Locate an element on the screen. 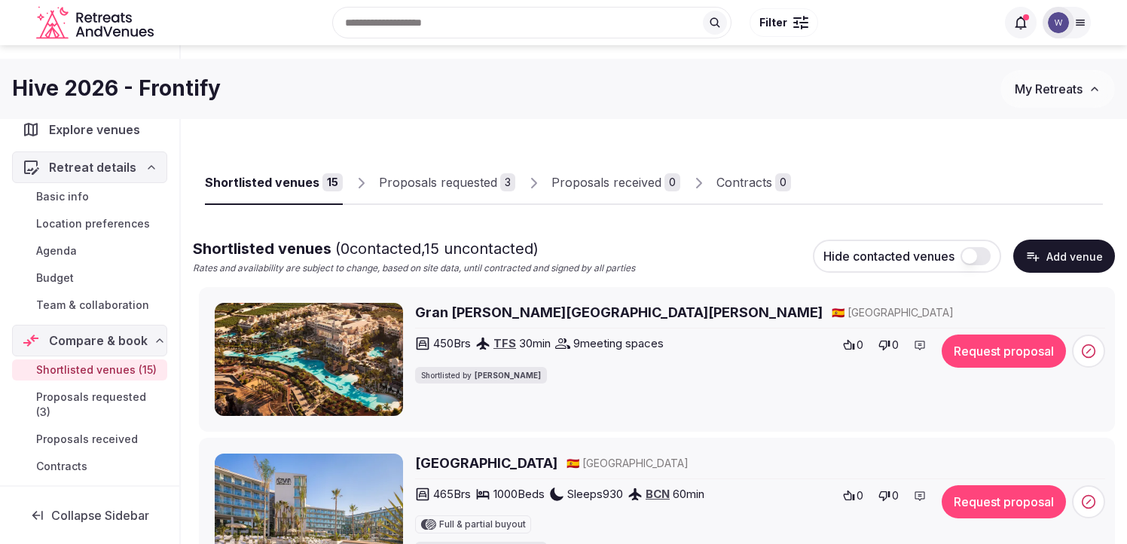  span: Team & collaboration is located at coordinates (93, 305).